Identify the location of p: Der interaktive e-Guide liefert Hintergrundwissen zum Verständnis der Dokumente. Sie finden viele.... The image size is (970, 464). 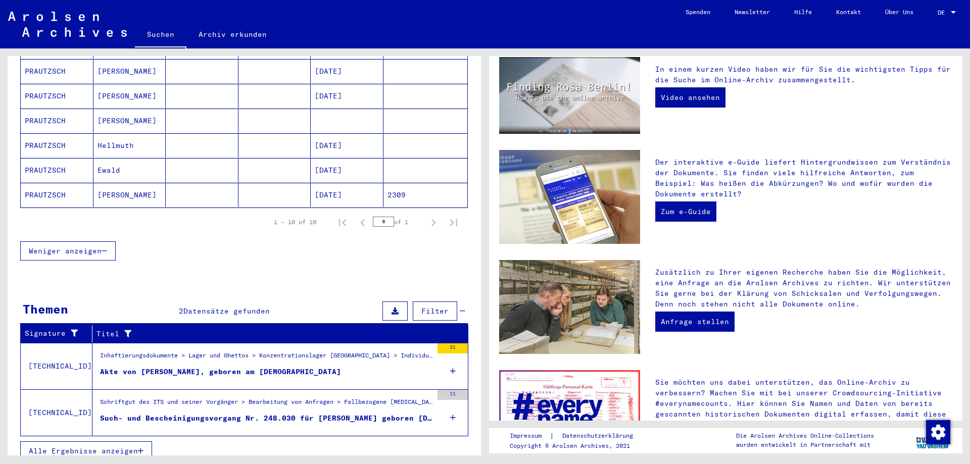
(804, 178).